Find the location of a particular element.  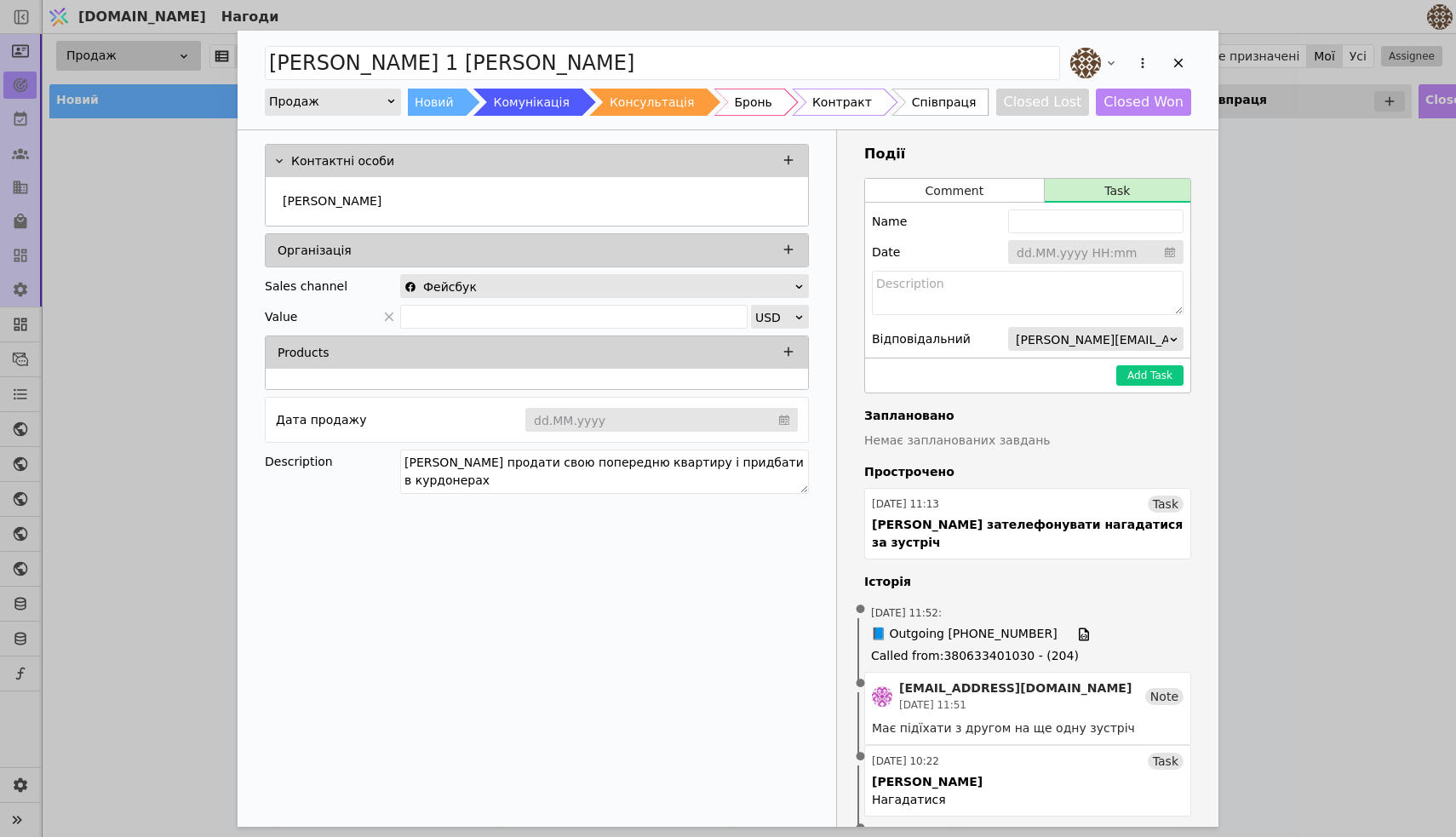

p: Products is located at coordinates (303, 353).